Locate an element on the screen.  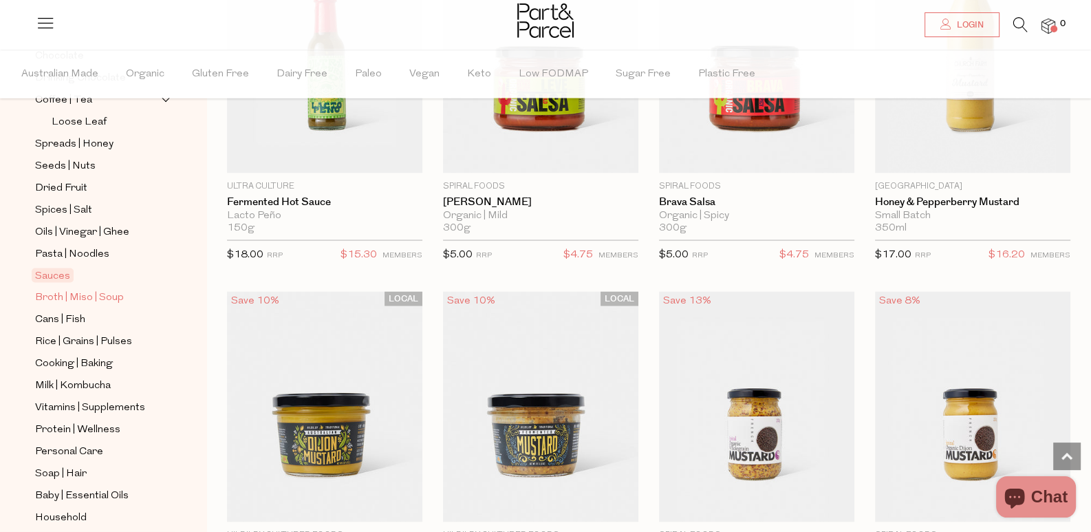
button: Expand/Collapse Coffee | Tea is located at coordinates (166, 100).